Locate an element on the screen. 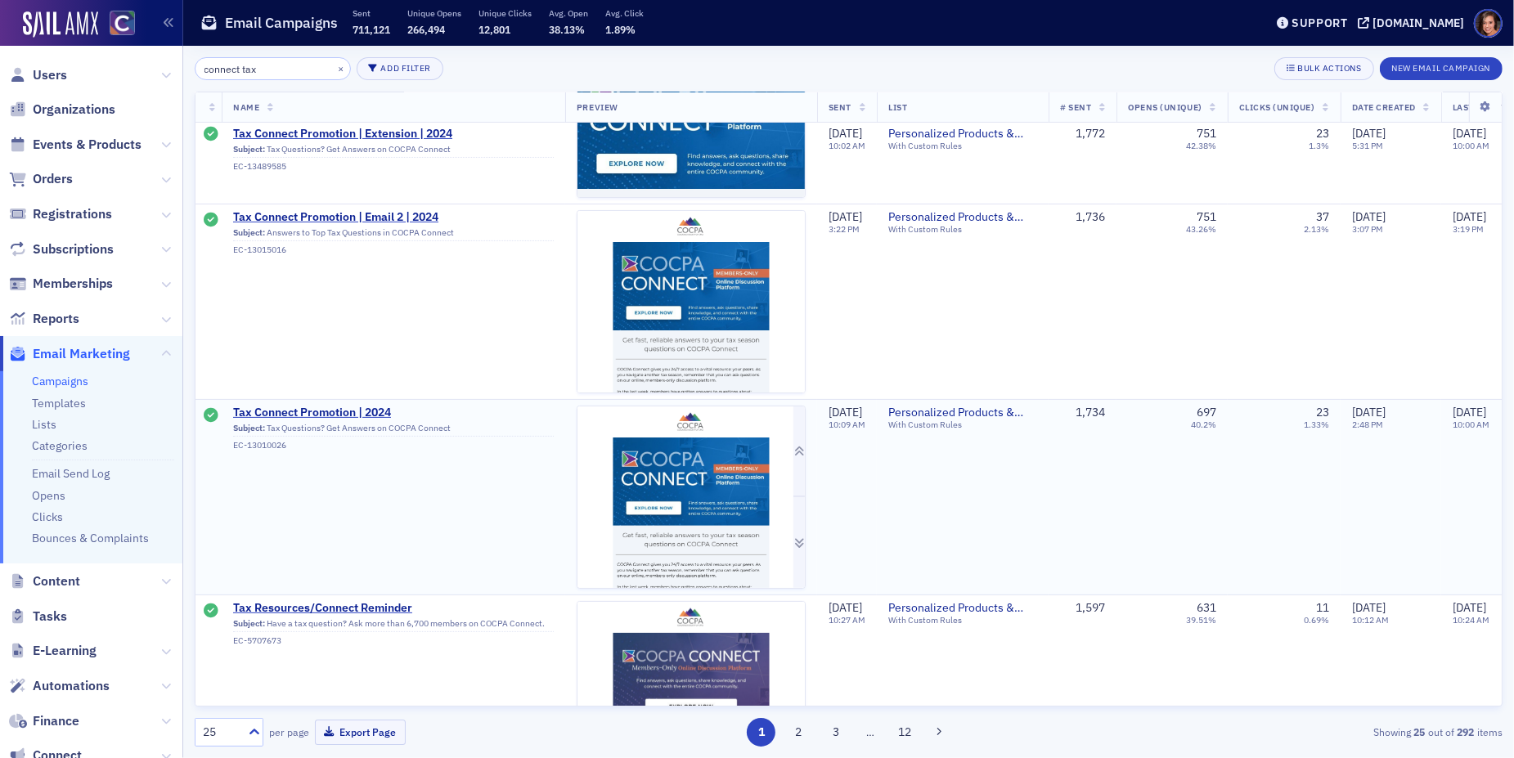  div: EC-5707673 is located at coordinates (393, 640).